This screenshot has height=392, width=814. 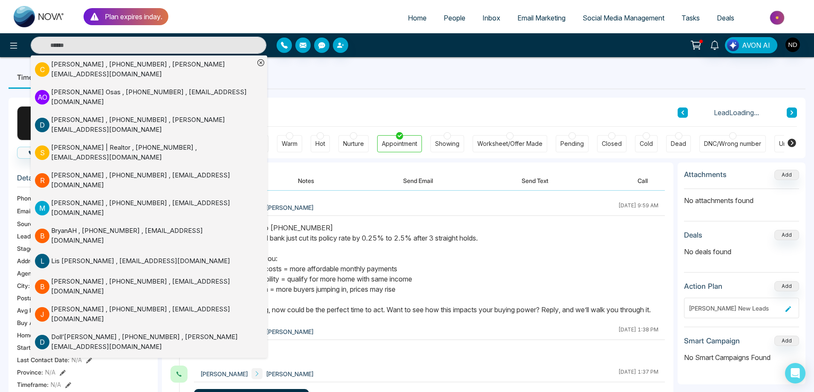 I want to click on span: Timeframe :, so click(x=33, y=384).